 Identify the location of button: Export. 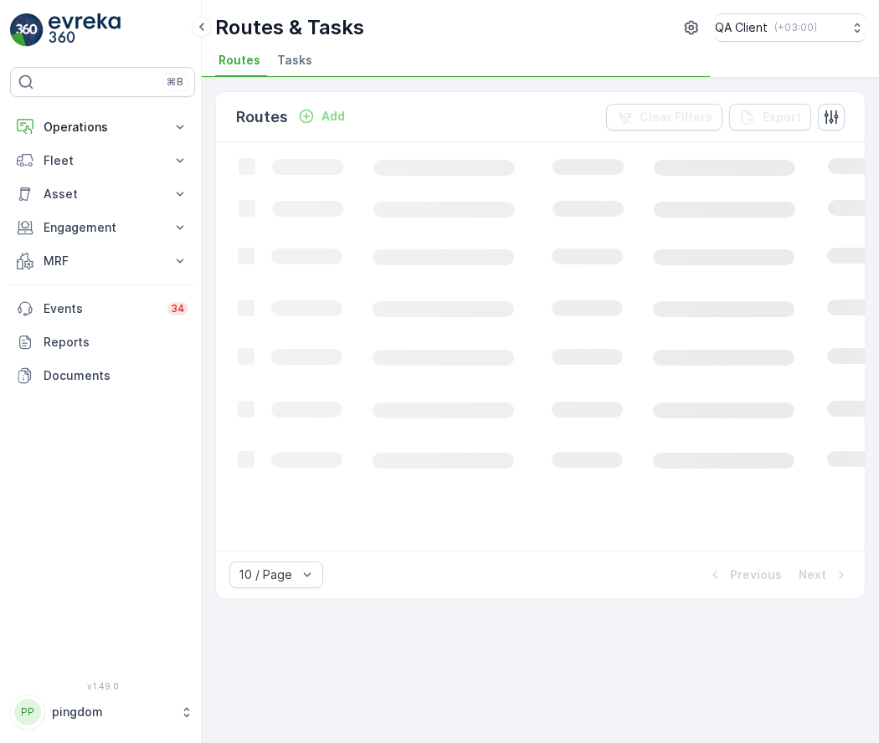
(770, 117).